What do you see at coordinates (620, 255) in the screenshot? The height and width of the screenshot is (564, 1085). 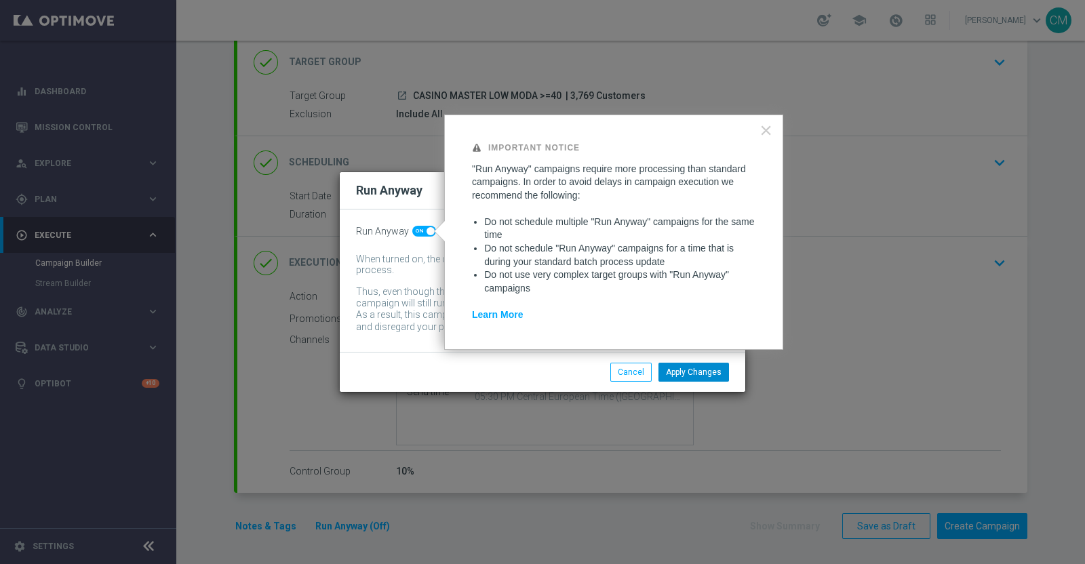 I see `li: Do not schedule "Run Anyway" campaigns for a time that is during your standard batch process update` at bounding box center [620, 255].